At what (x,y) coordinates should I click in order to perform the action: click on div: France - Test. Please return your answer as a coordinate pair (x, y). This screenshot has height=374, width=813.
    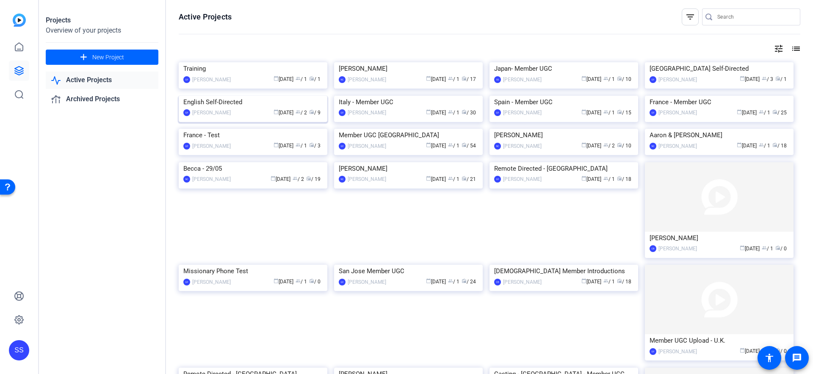
    Looking at the image, I should click on (253, 135).